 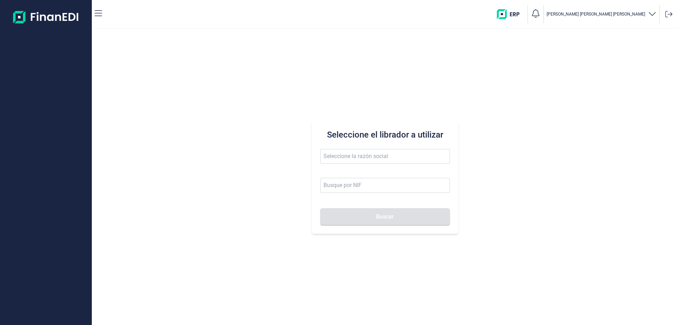 What do you see at coordinates (385, 135) in the screenshot?
I see `h3: Seleccione el librador a utilizar` at bounding box center [385, 135].